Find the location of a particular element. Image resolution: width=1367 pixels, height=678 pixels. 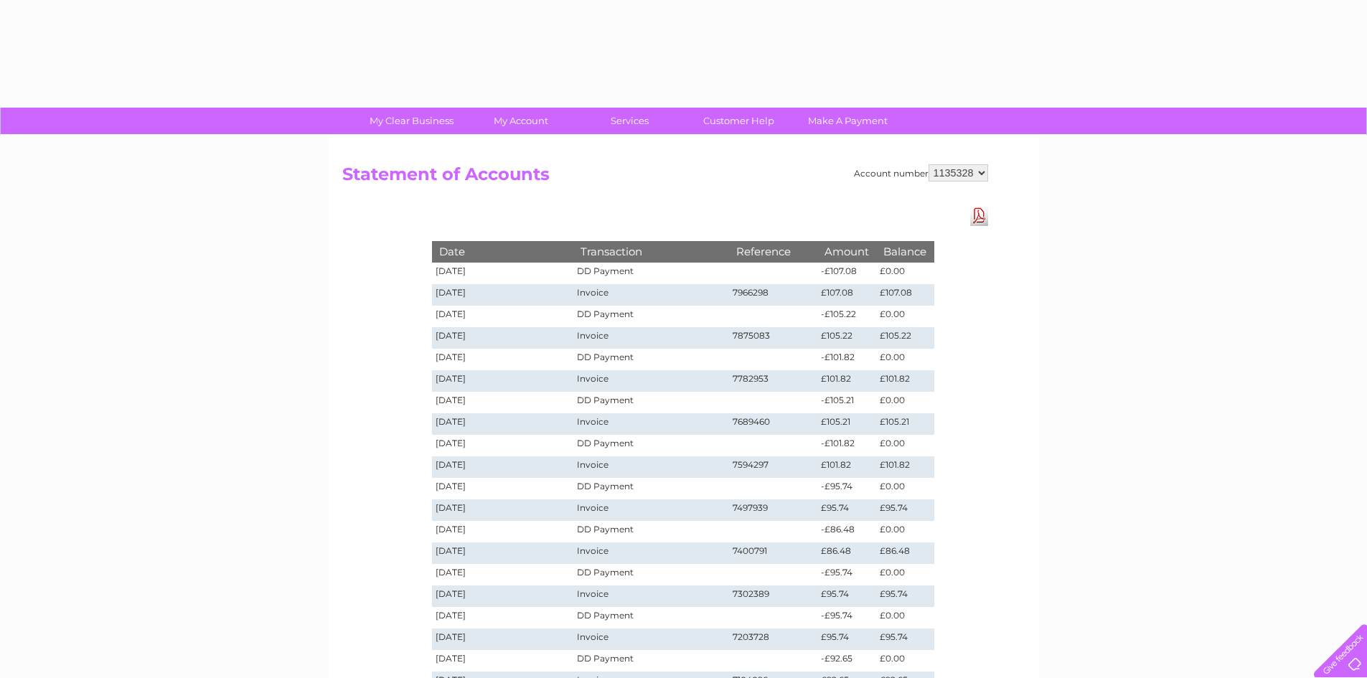

a: Customer Help is located at coordinates (738, 121).